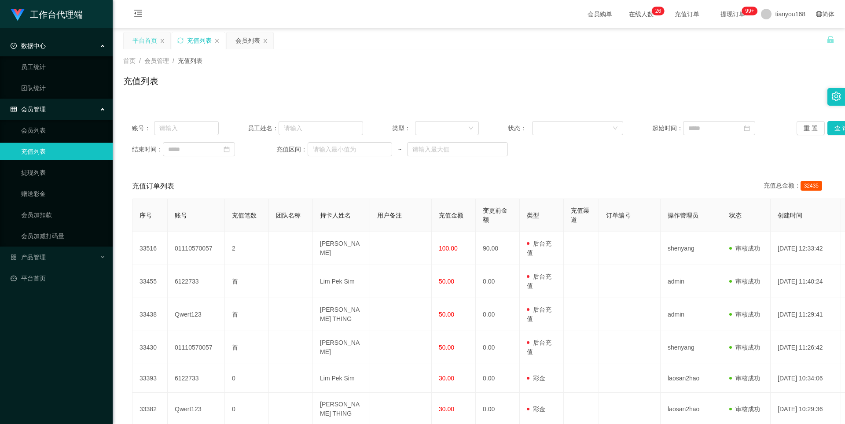 The width and height of the screenshot is (845, 424). What do you see at coordinates (148, 149) in the screenshot?
I see `span: 结束时间：` at bounding box center [148, 149].